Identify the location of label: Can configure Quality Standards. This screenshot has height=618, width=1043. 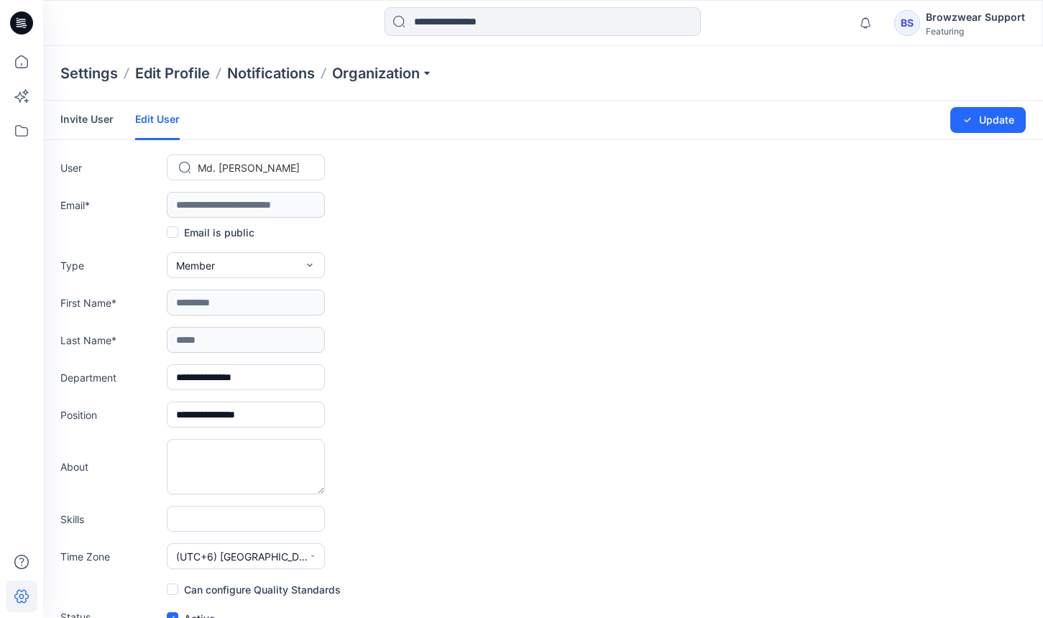
(254, 589).